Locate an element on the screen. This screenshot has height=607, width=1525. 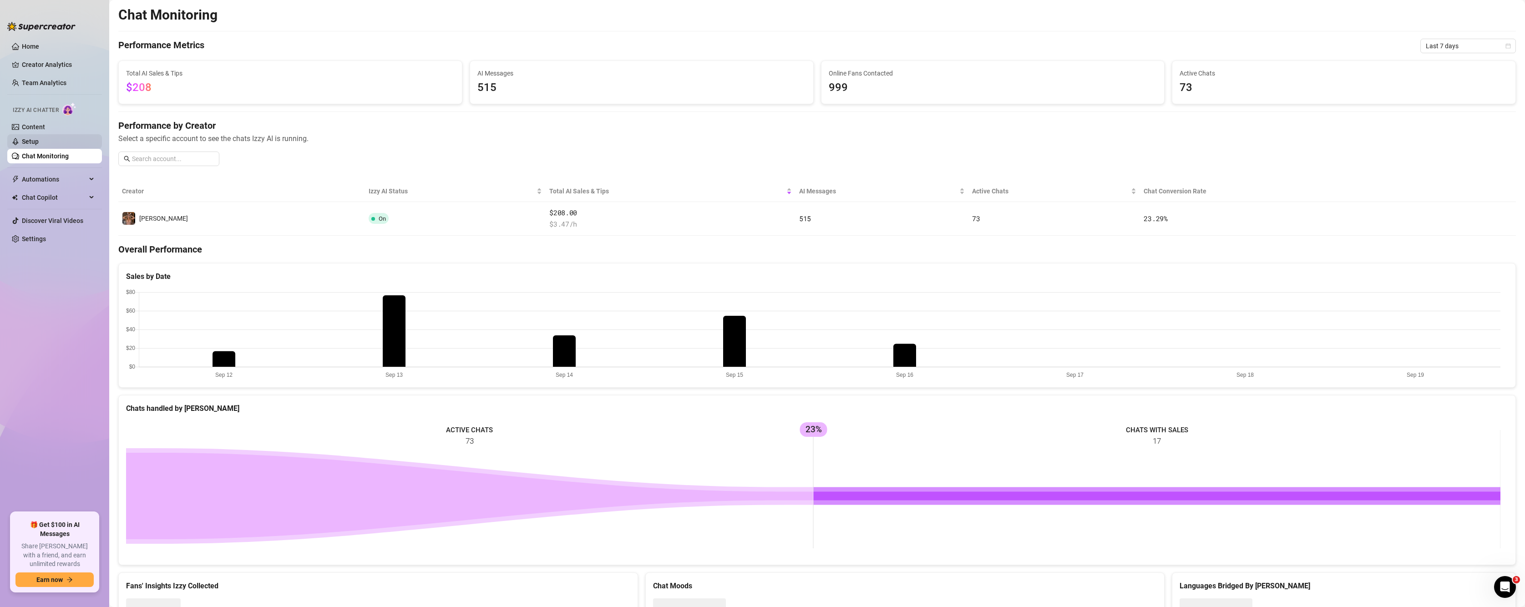
span: Izzy AI Chatter is located at coordinates (35, 110).